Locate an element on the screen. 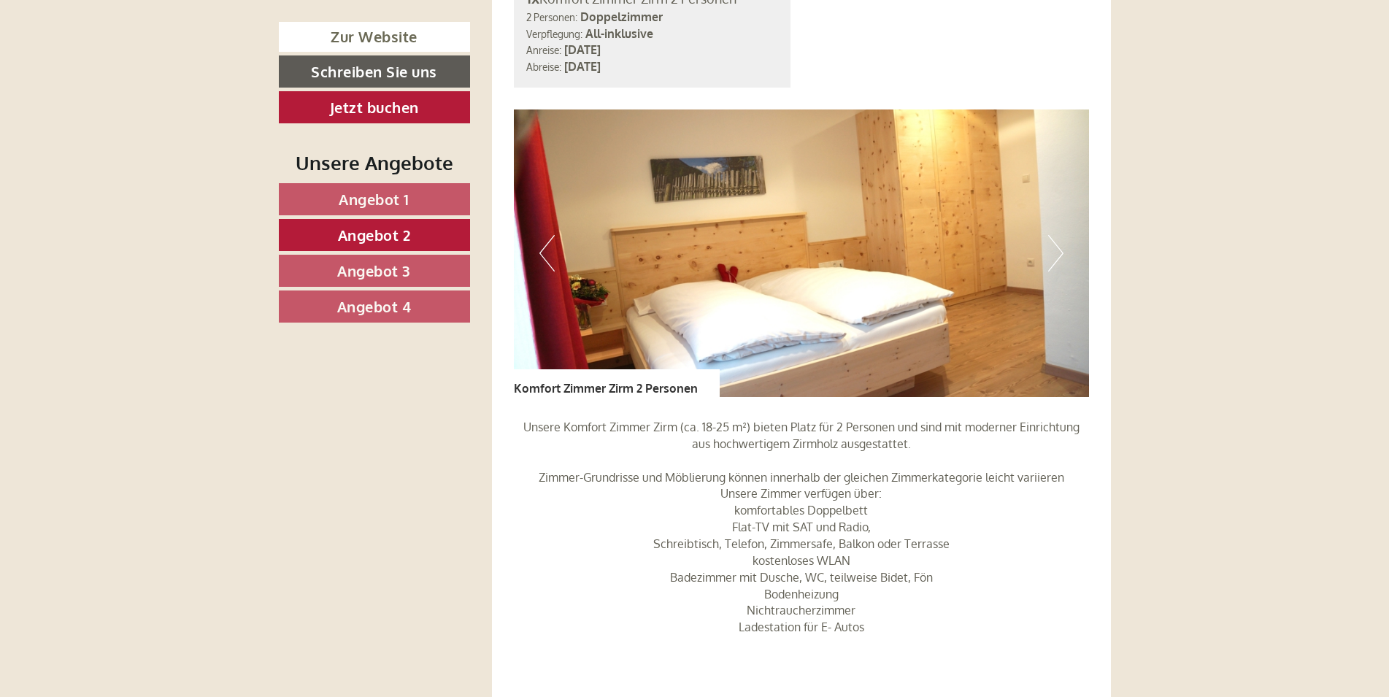 This screenshot has width=1389, height=697. a: Zur Website is located at coordinates (374, 36).